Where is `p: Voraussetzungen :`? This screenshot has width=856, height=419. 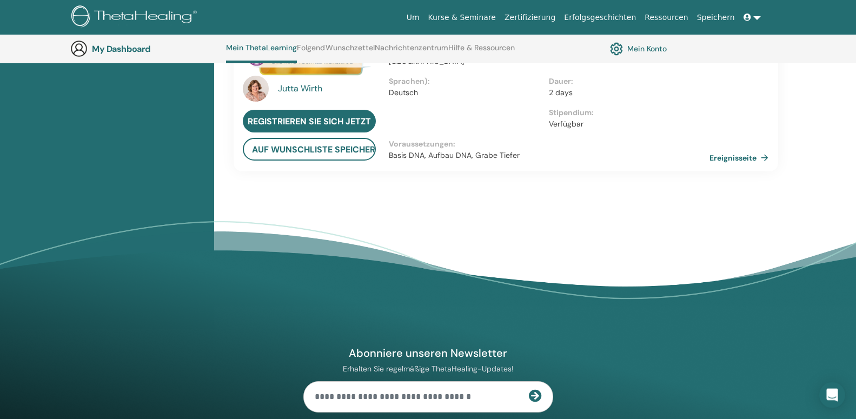
p: Voraussetzungen : is located at coordinates (549, 144).